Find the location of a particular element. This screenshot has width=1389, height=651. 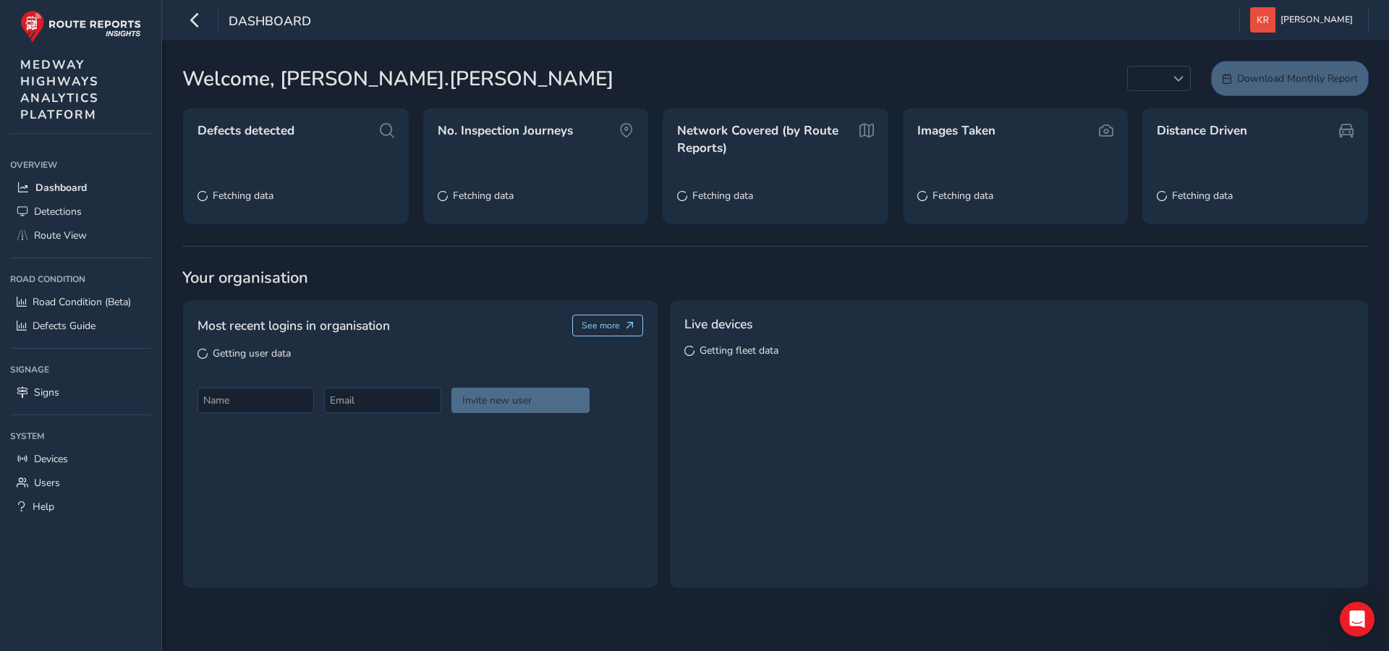

a: Help is located at coordinates (80, 506).